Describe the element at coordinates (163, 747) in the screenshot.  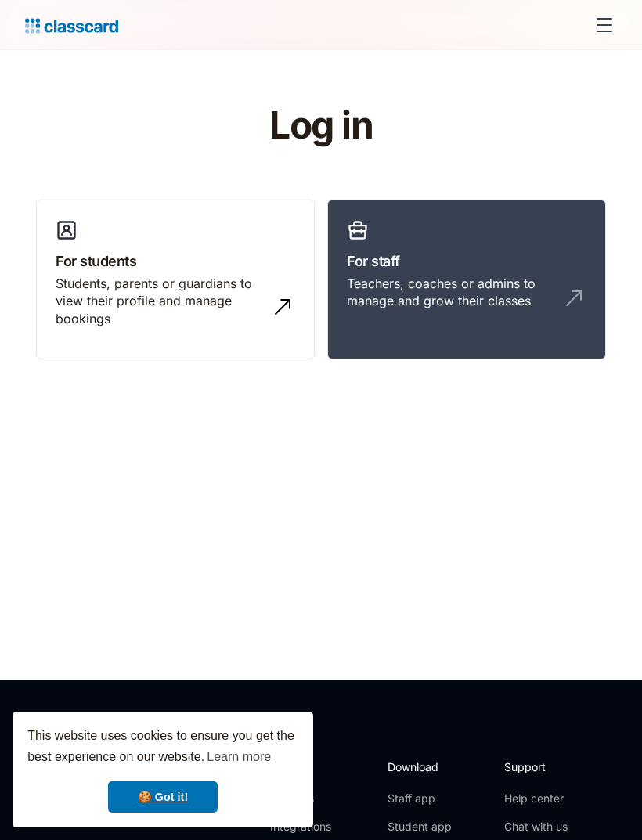
I see `span: This website uses cookies to ensure you get the best experience on our website.` at that location.